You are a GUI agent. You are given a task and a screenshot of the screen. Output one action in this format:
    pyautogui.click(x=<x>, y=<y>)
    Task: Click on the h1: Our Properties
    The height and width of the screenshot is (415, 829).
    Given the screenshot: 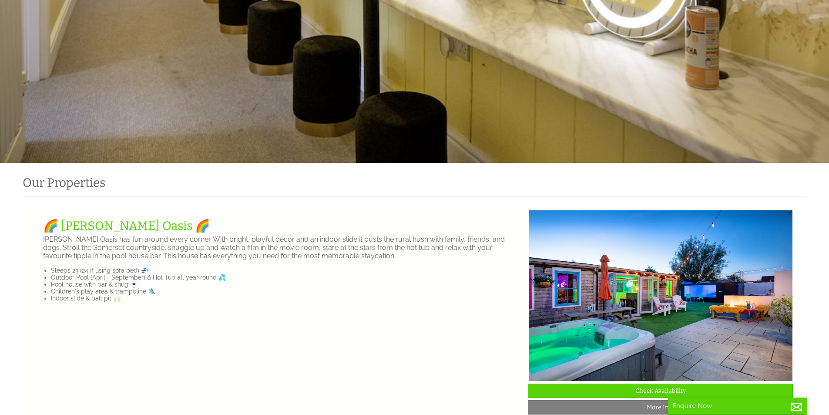 What is the action you would take?
    pyautogui.click(x=277, y=182)
    